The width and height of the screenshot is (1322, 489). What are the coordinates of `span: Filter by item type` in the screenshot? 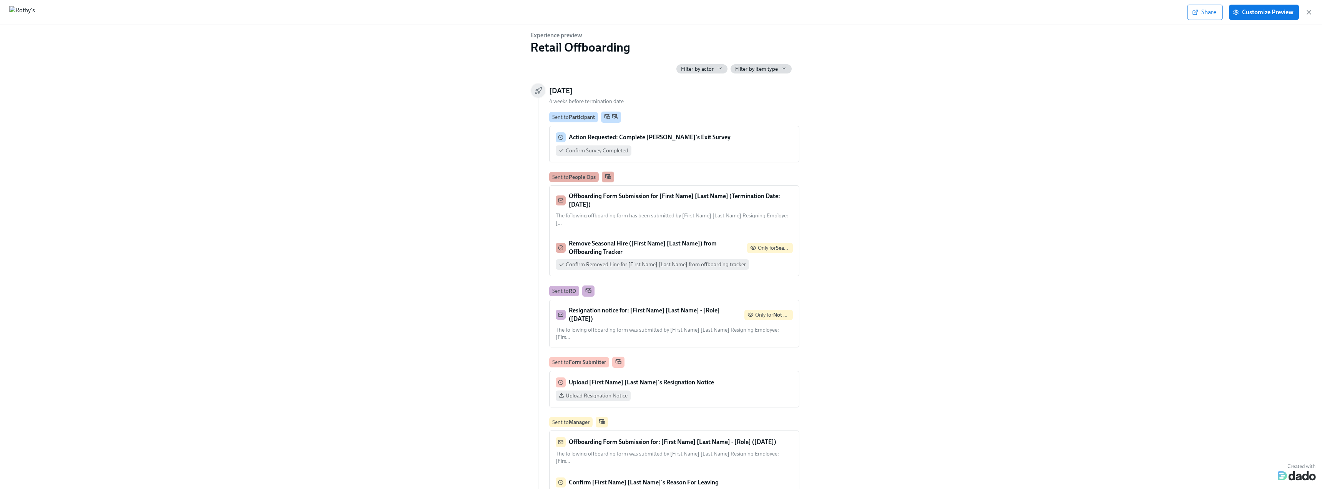 It's located at (756, 69).